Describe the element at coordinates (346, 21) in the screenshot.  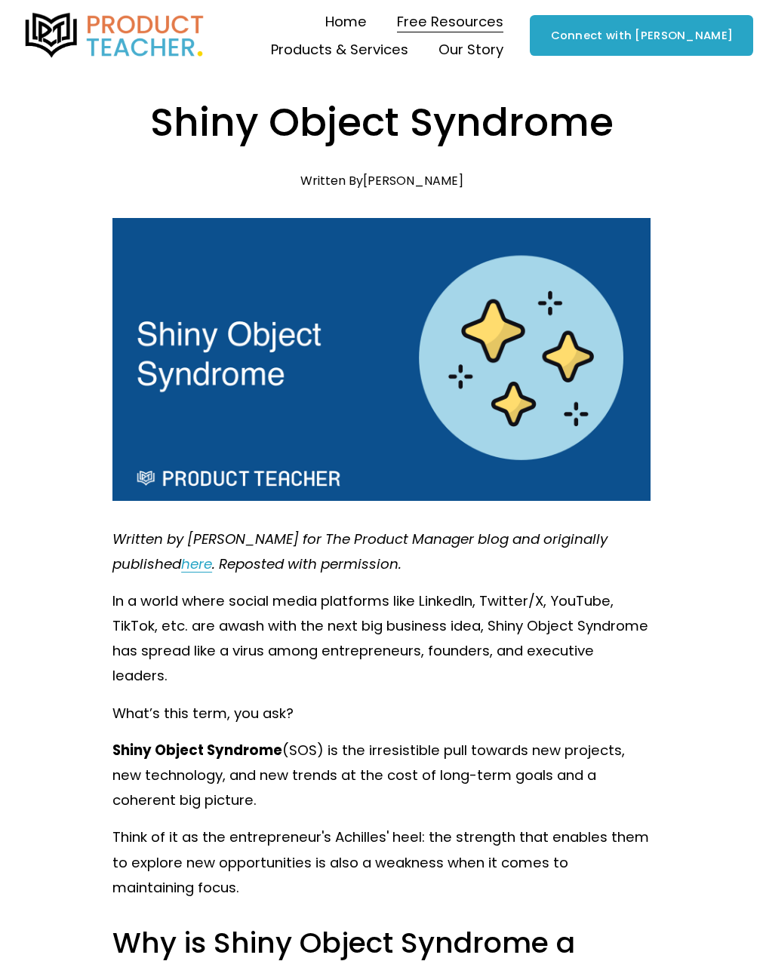
I see `a: Home` at that location.